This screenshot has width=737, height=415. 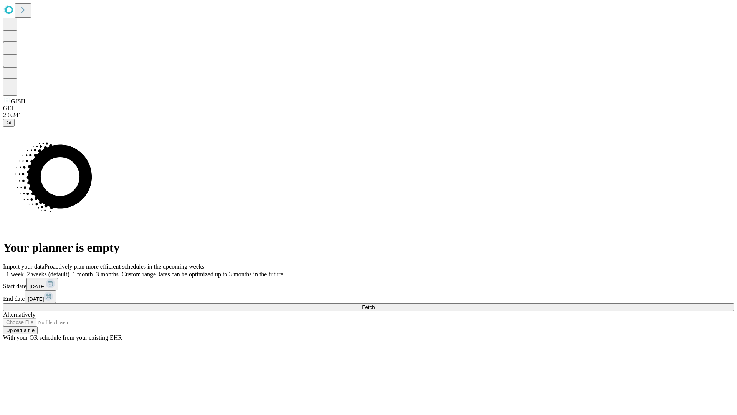 I want to click on span: Proactively plan more efficient schedules in the upcoming weeks., so click(x=125, y=266).